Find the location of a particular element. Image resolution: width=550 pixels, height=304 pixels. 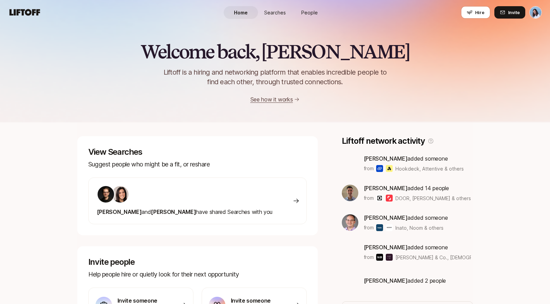

img: 71d7b91d_d7cb_43b4_a7ea_a9b2f2cc6e03.jpg is located at coordinates (120, 194).